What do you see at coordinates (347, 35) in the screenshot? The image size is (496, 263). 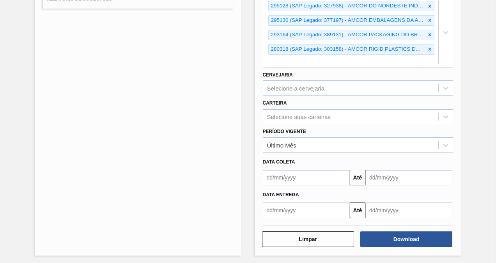 I see `div: 293164 (SAP Legado: 389131) - AMCOR PACKAGING DO BRASIL LTDA` at bounding box center [347, 35].